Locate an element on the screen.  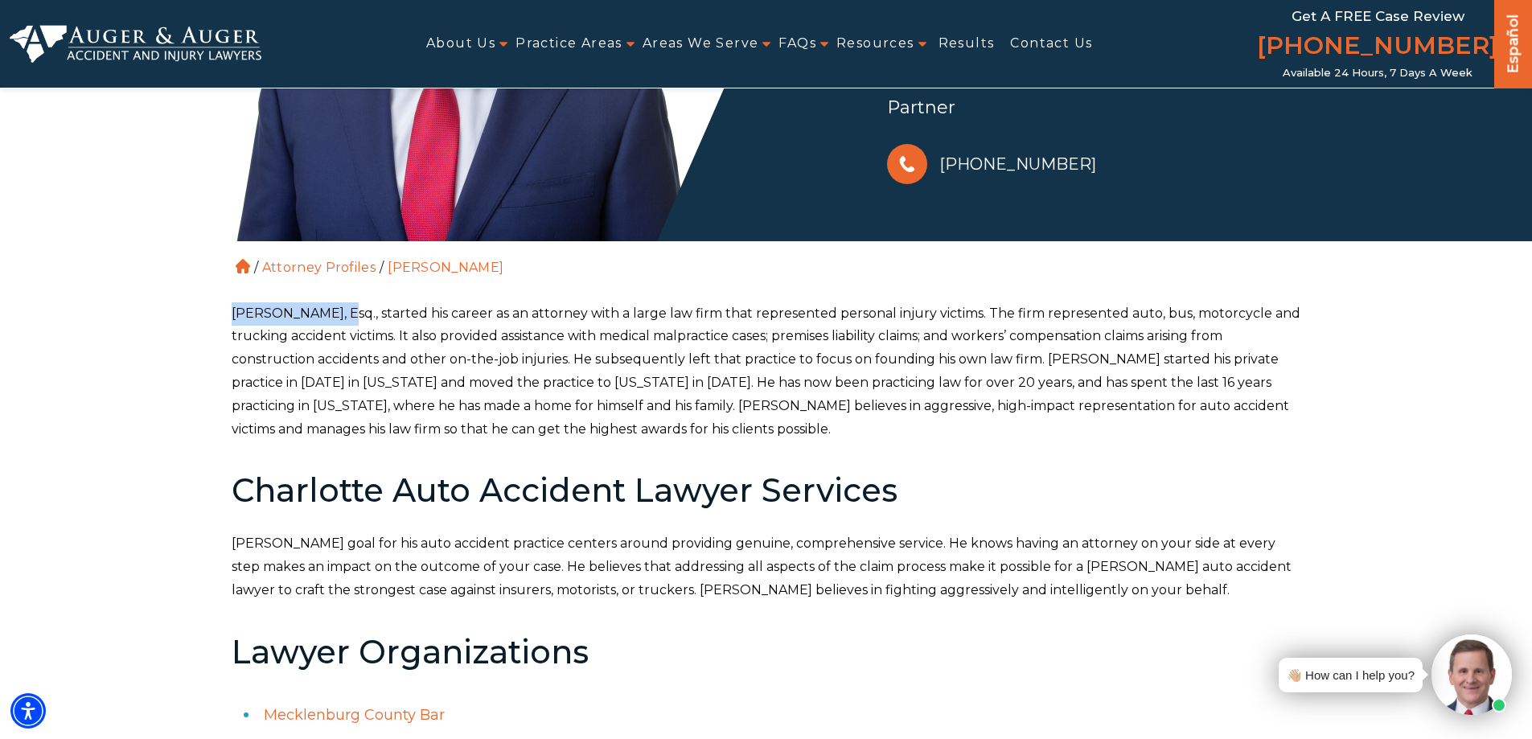
a: Resources is located at coordinates (875, 43).